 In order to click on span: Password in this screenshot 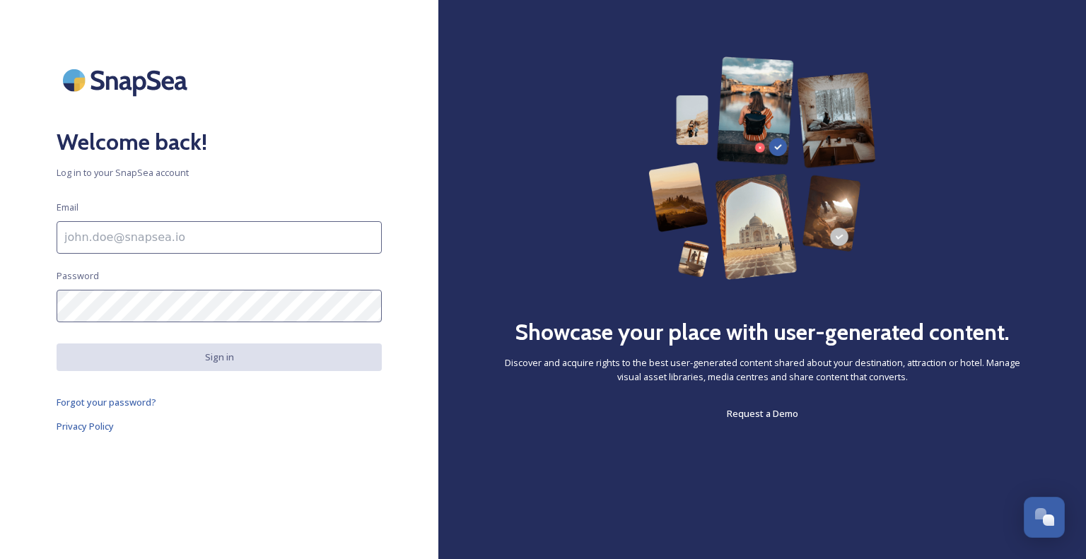, I will do `click(78, 276)`.